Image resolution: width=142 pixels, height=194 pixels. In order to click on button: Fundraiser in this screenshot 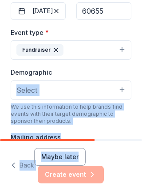, I will do `click(71, 50)`.